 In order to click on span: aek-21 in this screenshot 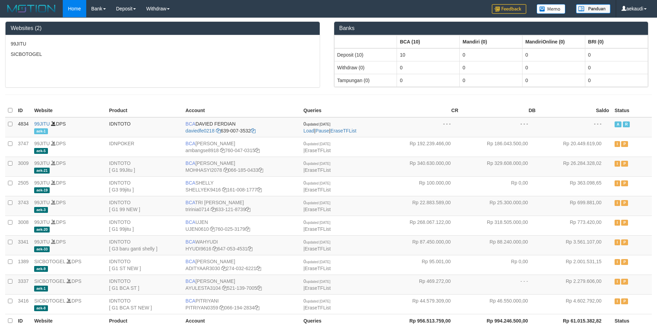, I will do `click(42, 170)`.